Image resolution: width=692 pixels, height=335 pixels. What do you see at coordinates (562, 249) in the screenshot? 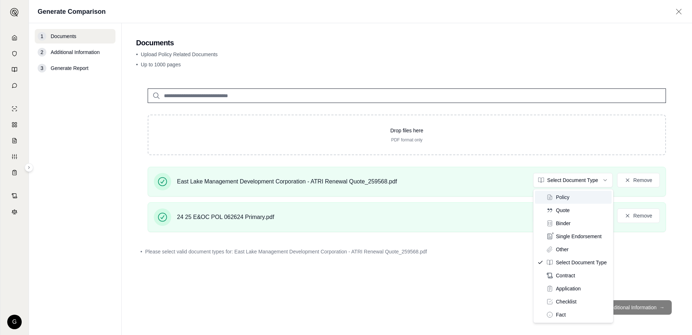
I see `span: Other` at bounding box center [562, 249].